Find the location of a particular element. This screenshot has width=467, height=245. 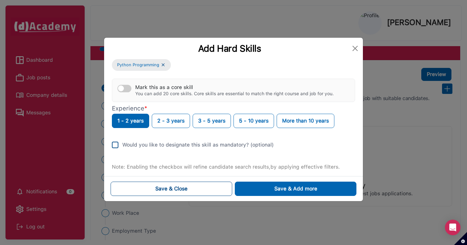

label: Note: is located at coordinates (118, 167).